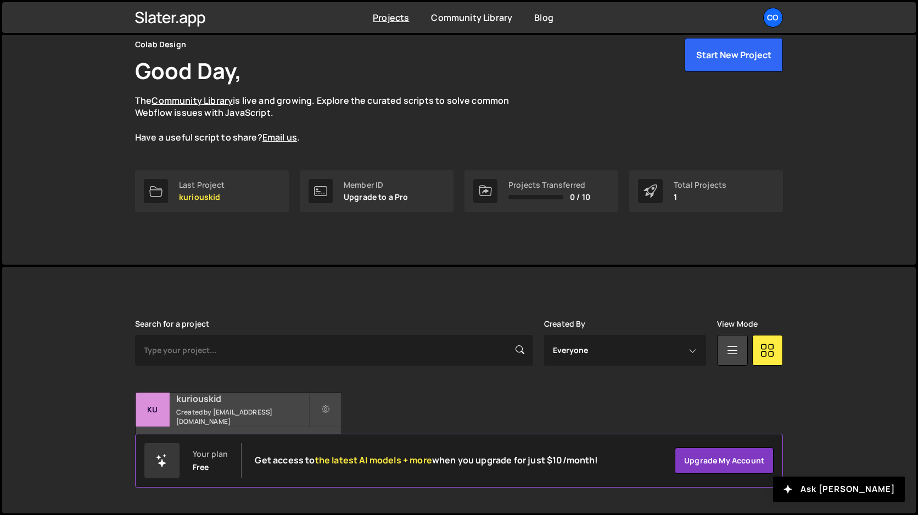 This screenshot has height=515, width=918. I want to click on div: Last Project, so click(202, 185).